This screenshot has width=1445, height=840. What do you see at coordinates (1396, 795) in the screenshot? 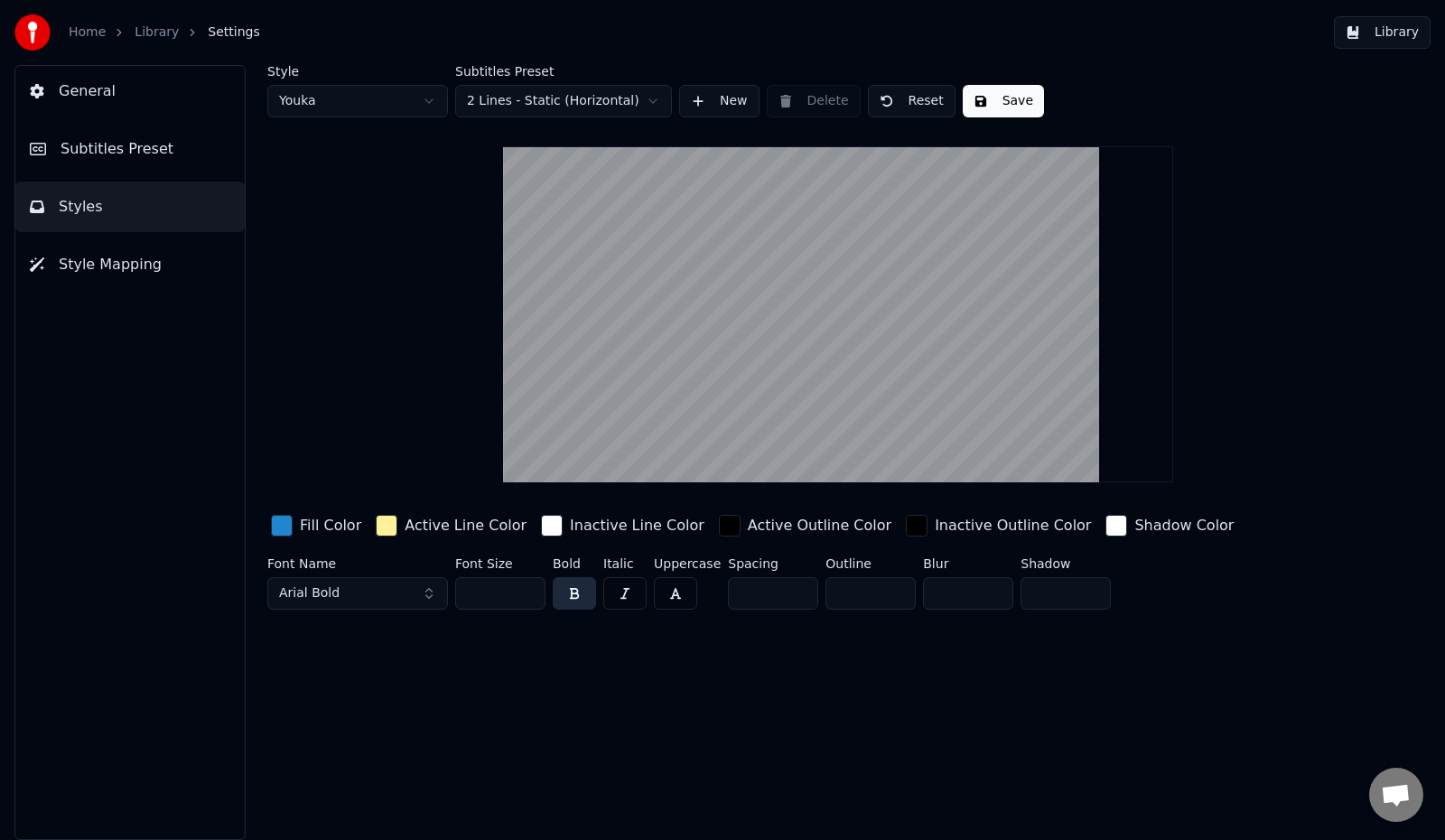
I see `div: Open chat` at bounding box center [1396, 795].